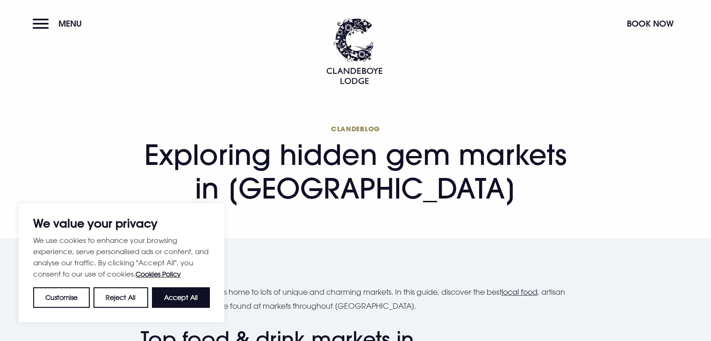  I want to click on a: local food, so click(519, 292).